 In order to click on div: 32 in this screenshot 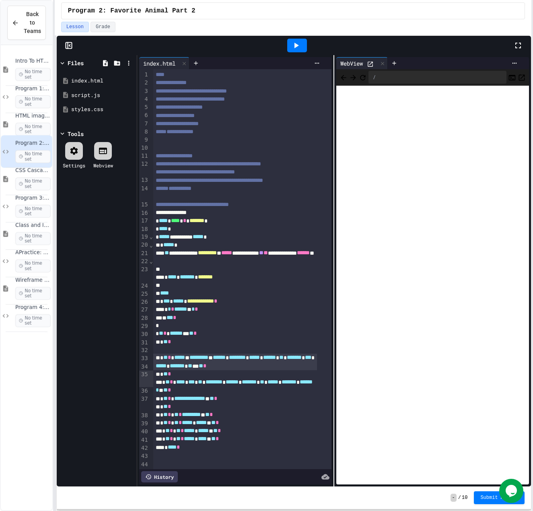, I will do `click(144, 350)`.